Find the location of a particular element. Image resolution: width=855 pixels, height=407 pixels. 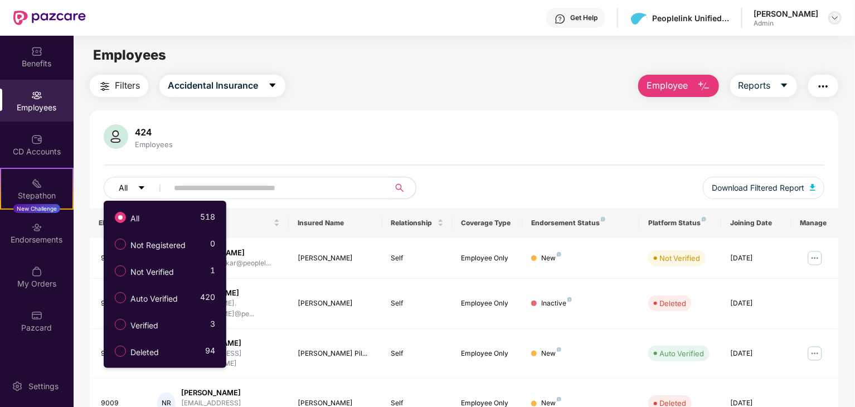

span: Not Verified is located at coordinates (152, 272).